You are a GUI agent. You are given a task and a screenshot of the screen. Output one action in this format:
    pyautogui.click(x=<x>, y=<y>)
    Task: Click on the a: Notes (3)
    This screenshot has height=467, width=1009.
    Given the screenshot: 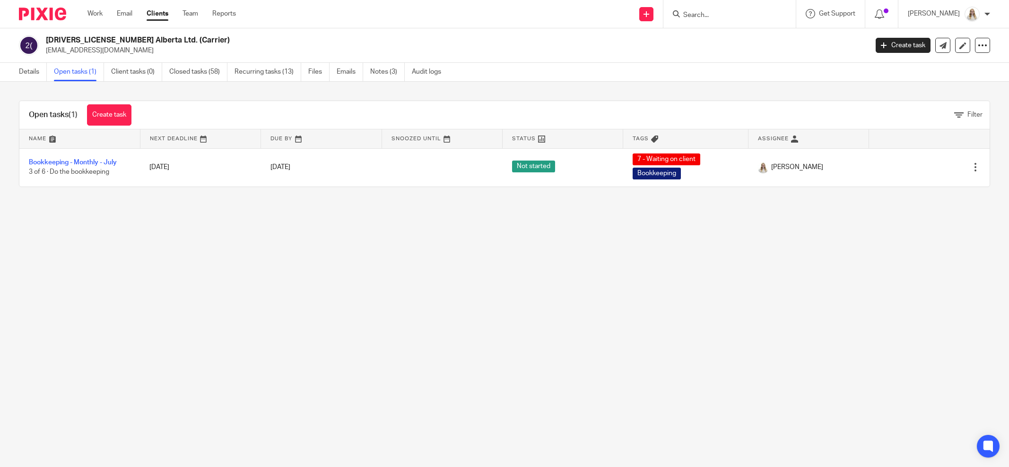 What is the action you would take?
    pyautogui.click(x=387, y=72)
    